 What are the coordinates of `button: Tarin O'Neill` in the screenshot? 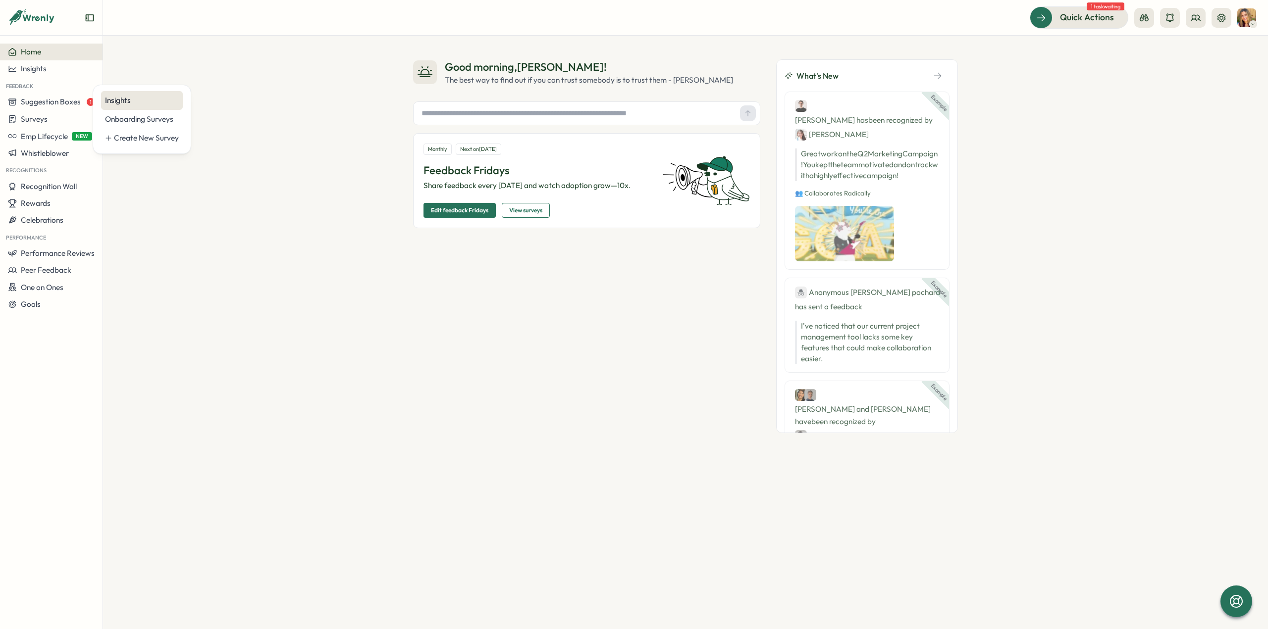 It's located at (1247, 18).